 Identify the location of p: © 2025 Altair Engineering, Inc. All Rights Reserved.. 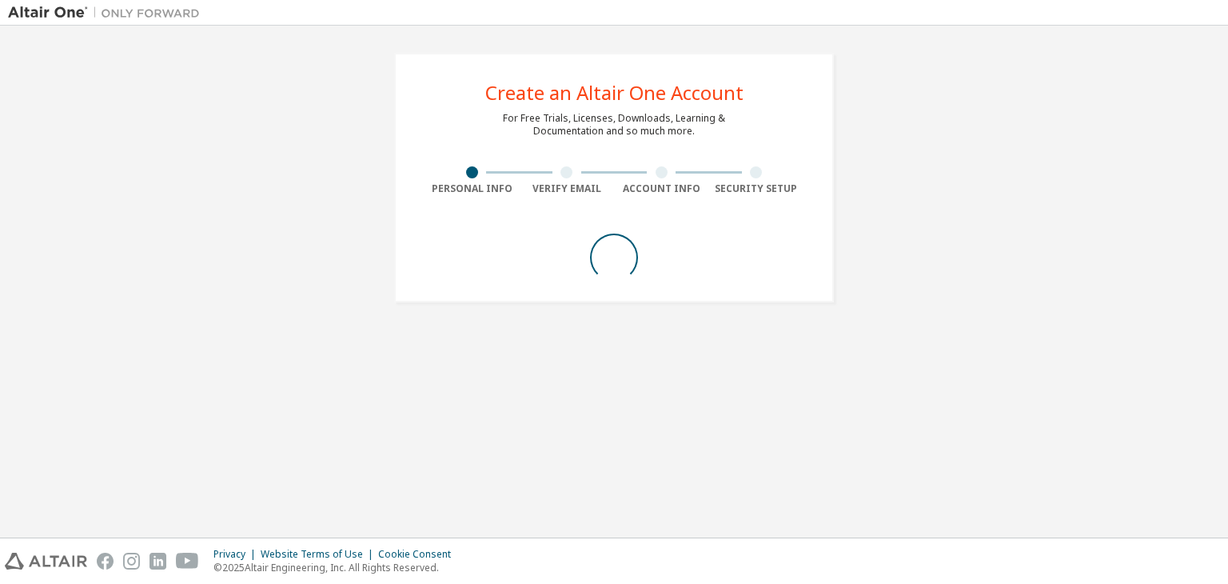
(337, 567).